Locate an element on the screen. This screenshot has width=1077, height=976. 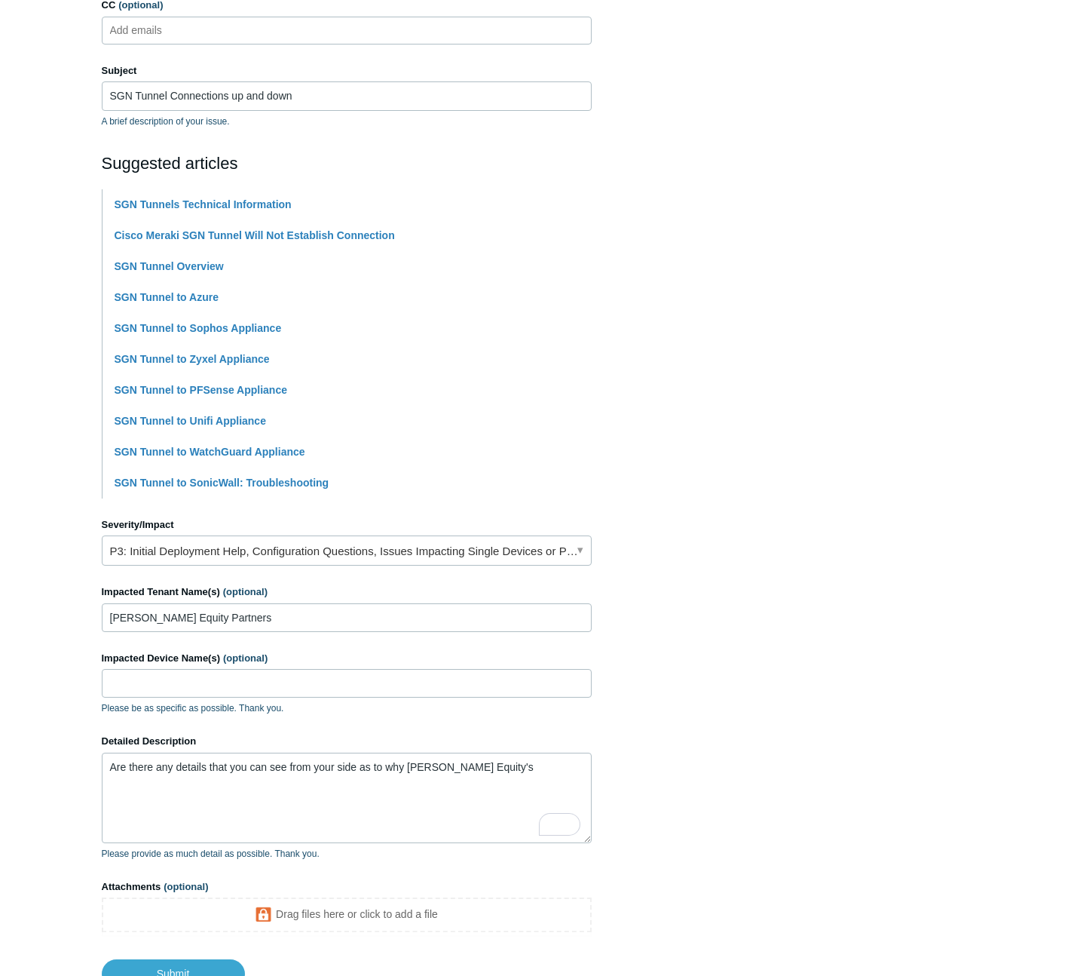
label: Subject is located at coordinates (347, 71).